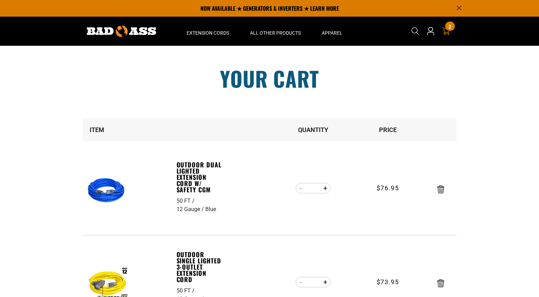 Image resolution: width=539 pixels, height=297 pixels. Describe the element at coordinates (332, 33) in the screenshot. I see `span: Apparel` at that location.